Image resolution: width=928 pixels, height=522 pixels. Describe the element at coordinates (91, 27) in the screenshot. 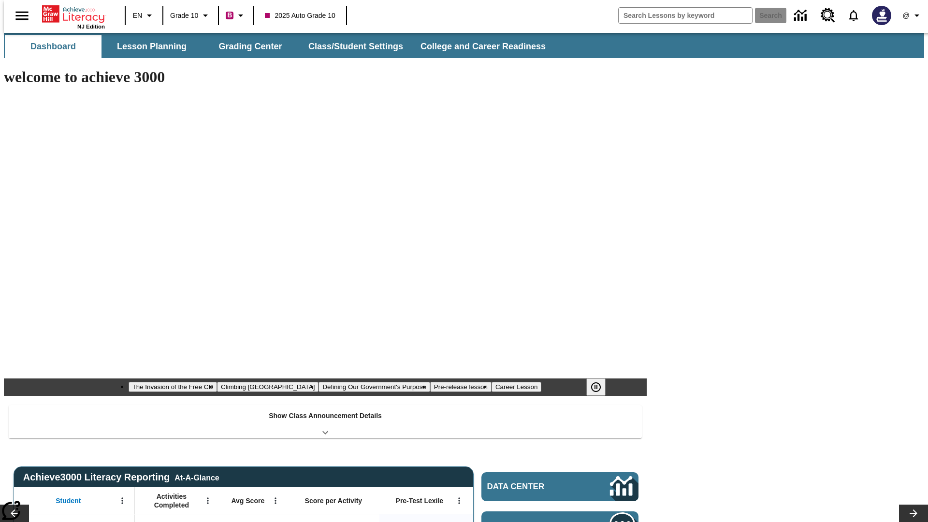

I see `span: NJ Edition` at that location.